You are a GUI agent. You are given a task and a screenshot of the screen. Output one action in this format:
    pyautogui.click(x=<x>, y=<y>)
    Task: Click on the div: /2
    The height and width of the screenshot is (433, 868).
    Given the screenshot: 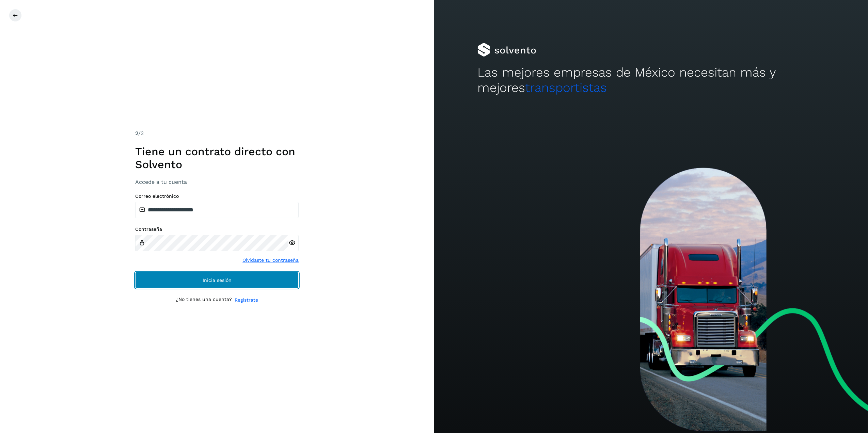 What is the action you would take?
    pyautogui.click(x=217, y=133)
    